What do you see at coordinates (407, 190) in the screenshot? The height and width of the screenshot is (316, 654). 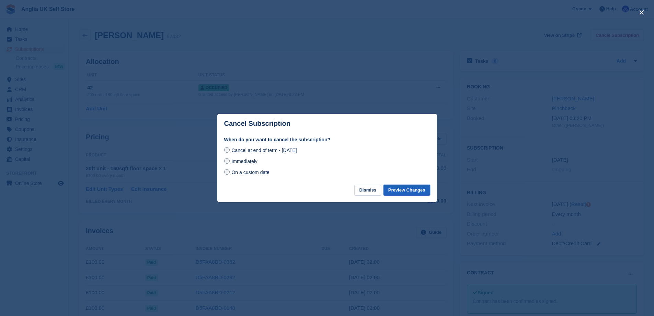 I see `button: Preview Changes` at bounding box center [407, 190].